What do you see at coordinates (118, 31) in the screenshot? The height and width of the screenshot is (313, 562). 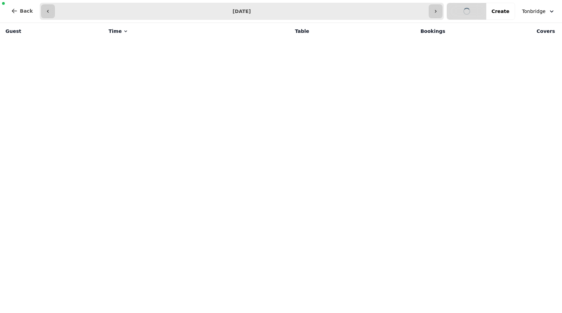 I see `button: Time` at bounding box center [118, 31].